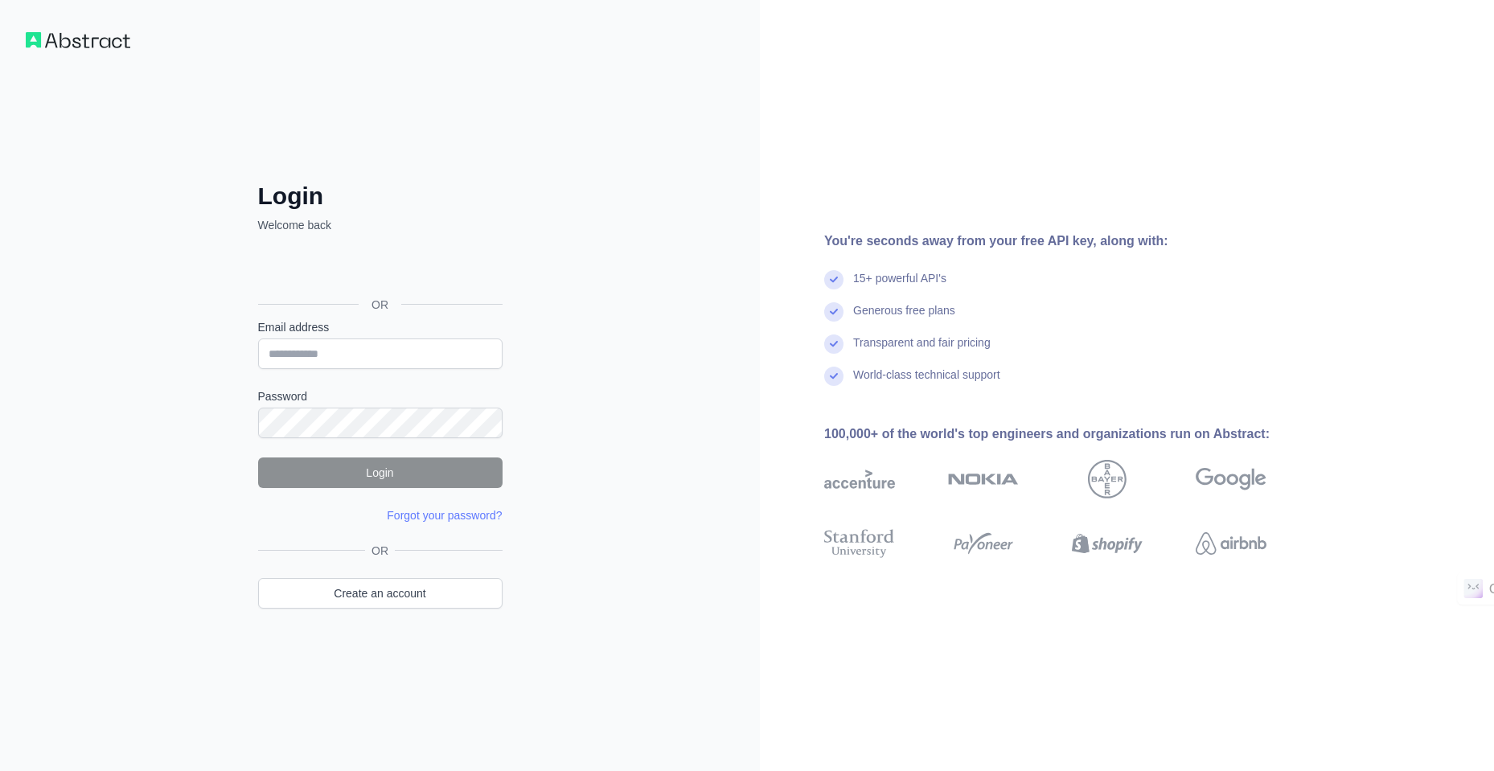 The image size is (1494, 771). Describe the element at coordinates (1071, 434) in the screenshot. I see `div: 100,000+ of the world's top engineers and organizations run on Abstract:` at that location.